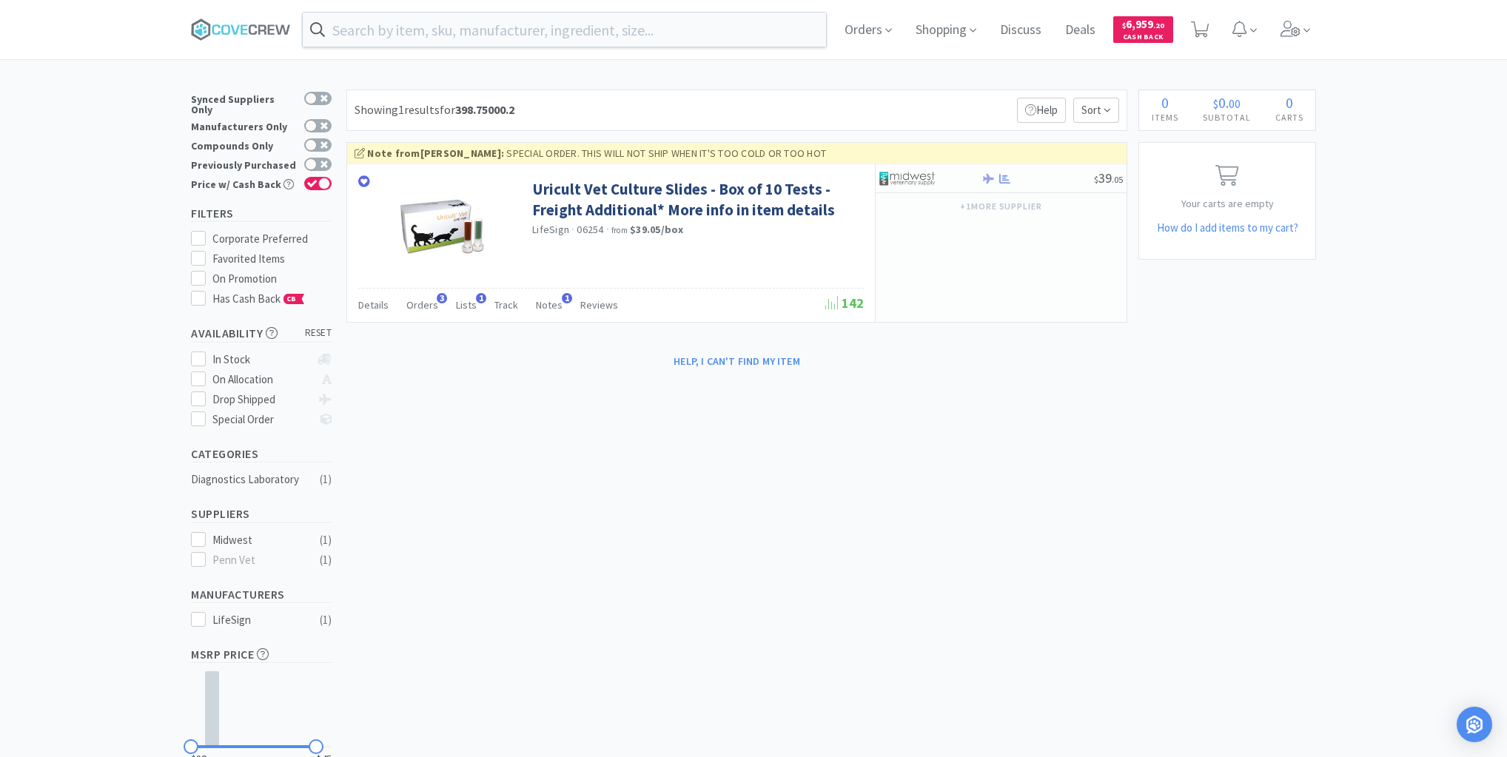 This screenshot has width=1507, height=757. Describe the element at coordinates (442, 298) in the screenshot. I see `span: 3` at that location.